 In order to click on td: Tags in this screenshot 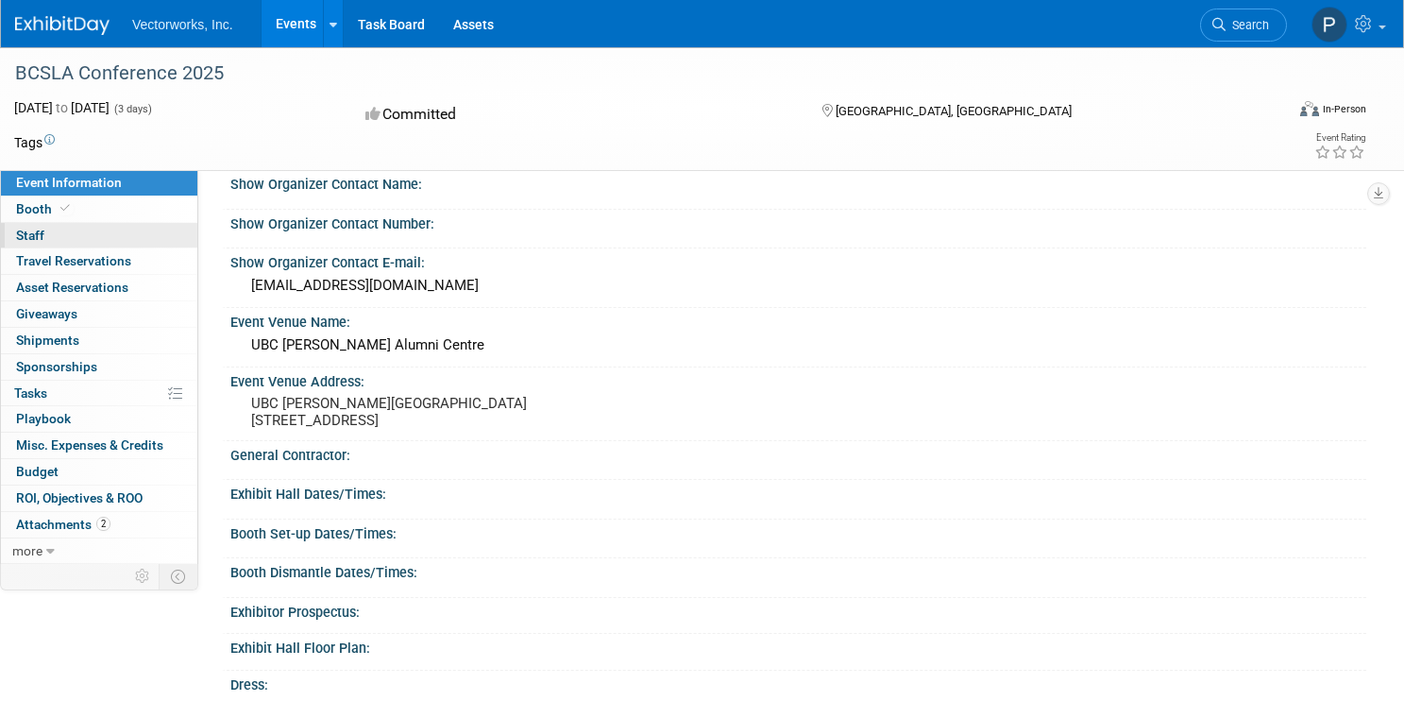, I will do `click(34, 143)`.